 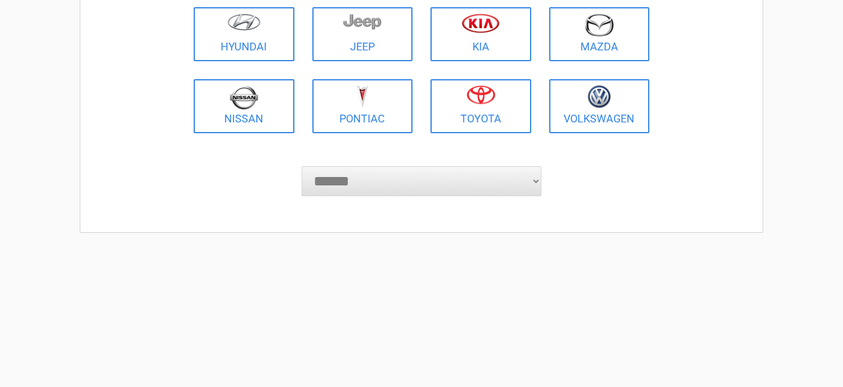 I want to click on a: Jeep, so click(x=363, y=34).